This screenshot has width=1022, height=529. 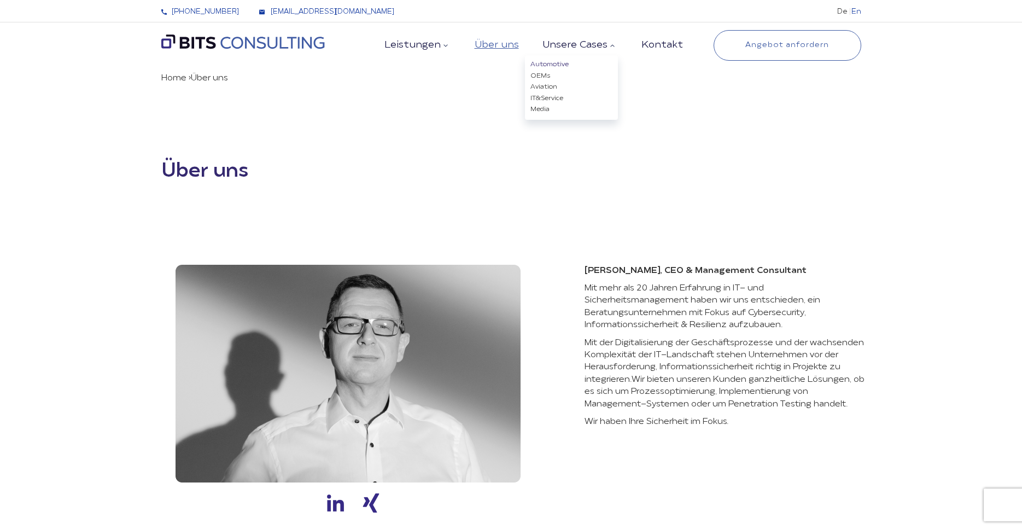 What do you see at coordinates (209, 78) in the screenshot?
I see `span: Über uns` at bounding box center [209, 78].